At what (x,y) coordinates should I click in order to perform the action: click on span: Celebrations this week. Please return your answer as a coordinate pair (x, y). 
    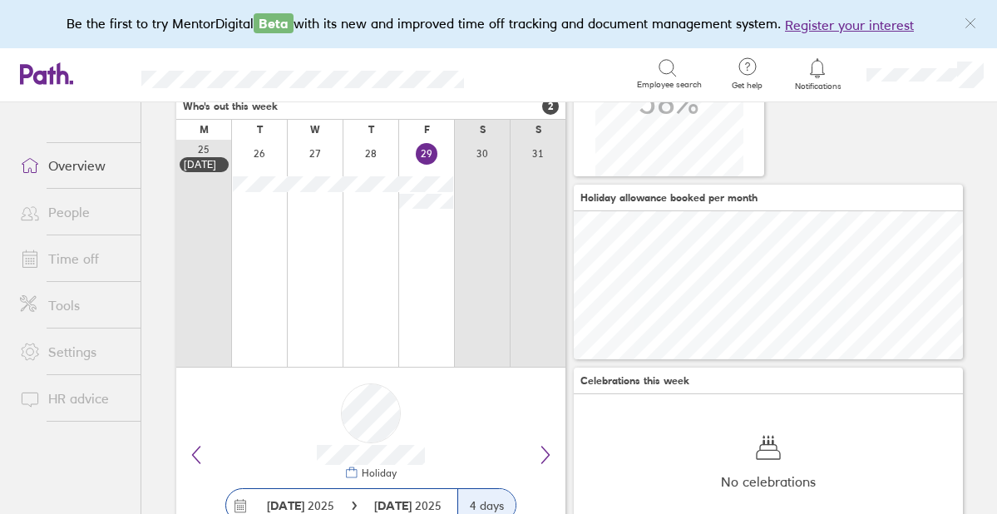
    Looking at the image, I should click on (634, 381).